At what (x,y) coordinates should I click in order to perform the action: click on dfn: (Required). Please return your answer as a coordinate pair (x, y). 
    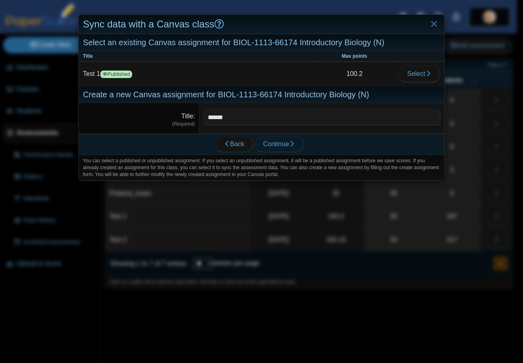
    Looking at the image, I should click on (139, 124).